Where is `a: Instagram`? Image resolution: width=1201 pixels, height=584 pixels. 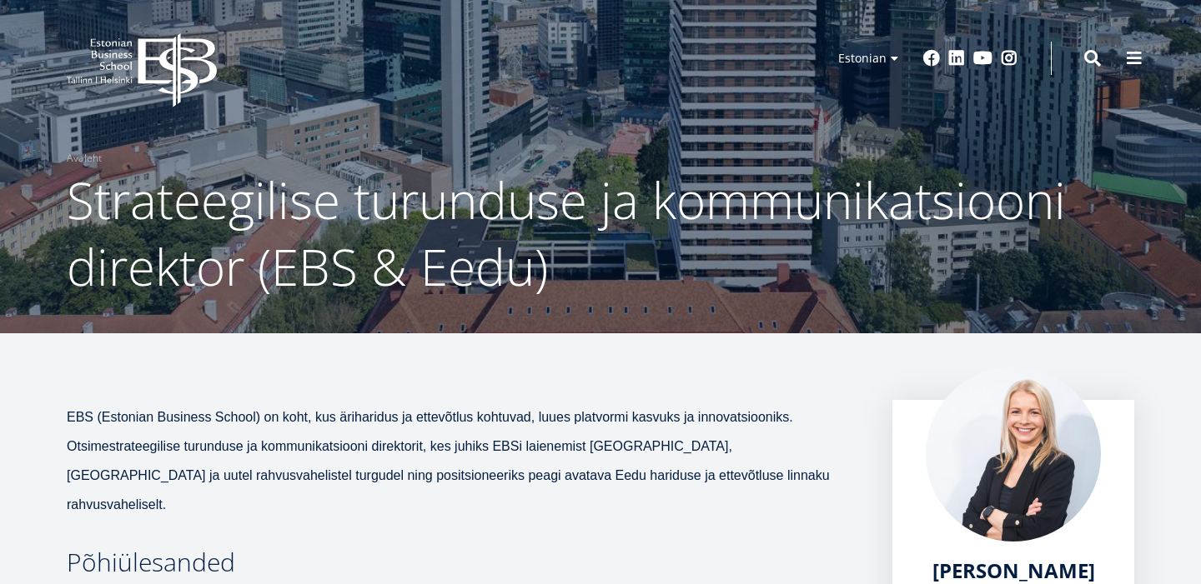 a: Instagram is located at coordinates (1009, 58).